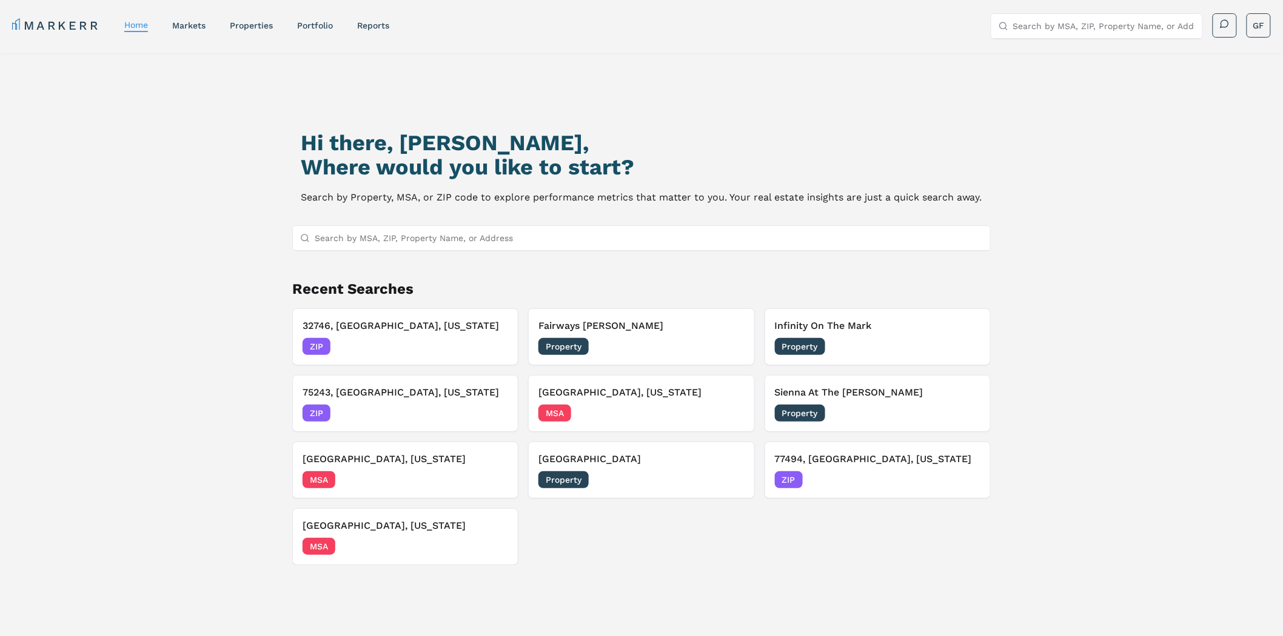 The width and height of the screenshot is (1283, 636). I want to click on a: markets, so click(189, 25).